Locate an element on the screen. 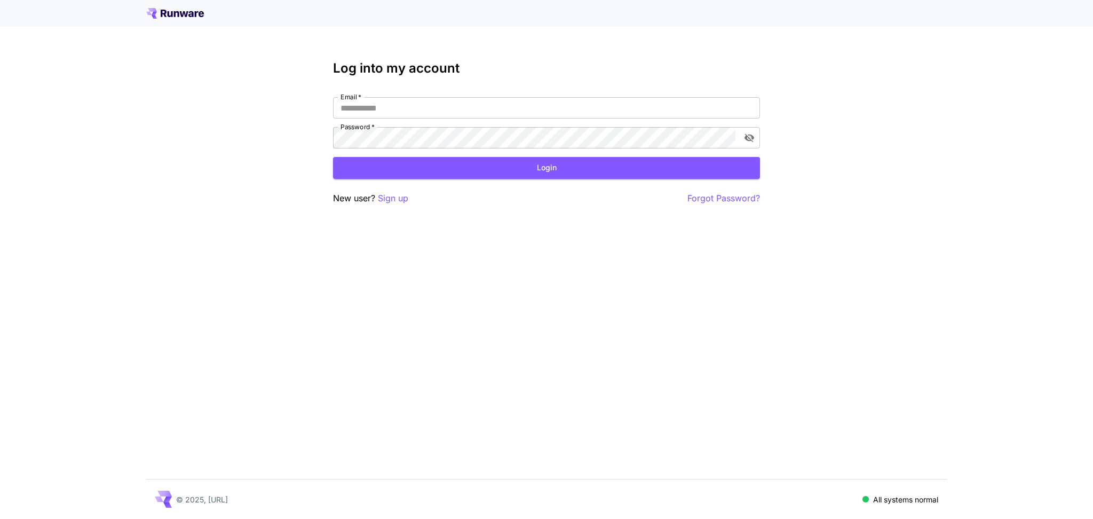 Image resolution: width=1093 pixels, height=519 pixels. label: Password is located at coordinates (358, 127).